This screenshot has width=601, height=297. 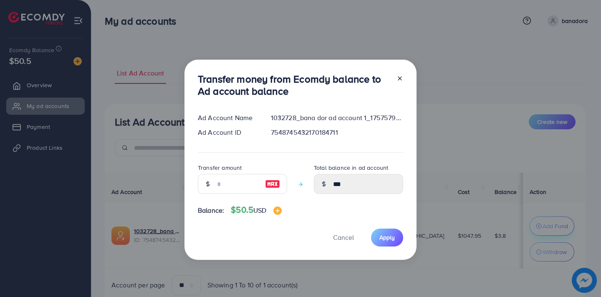 What do you see at coordinates (227, 132) in the screenshot?
I see `div: Ad Account ID` at bounding box center [227, 132].